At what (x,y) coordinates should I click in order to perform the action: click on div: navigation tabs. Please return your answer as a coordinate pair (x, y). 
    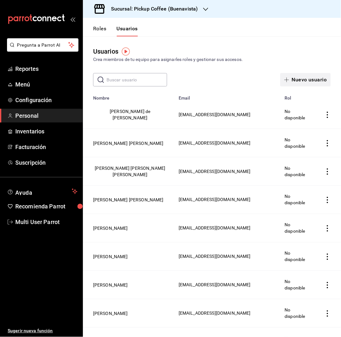
    Looking at the image, I should click on (115, 31).